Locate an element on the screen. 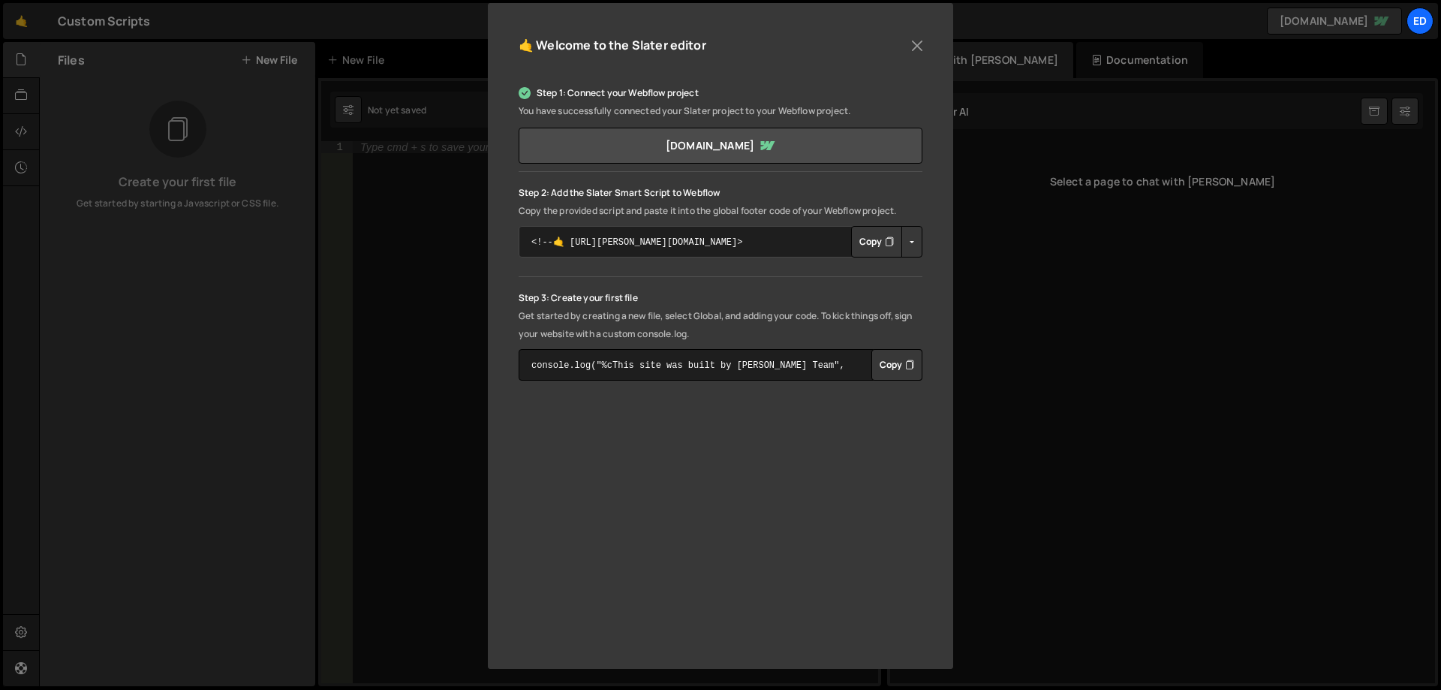  p: Step 2: Add the Slater Smart Script to Webflow is located at coordinates (721, 193).